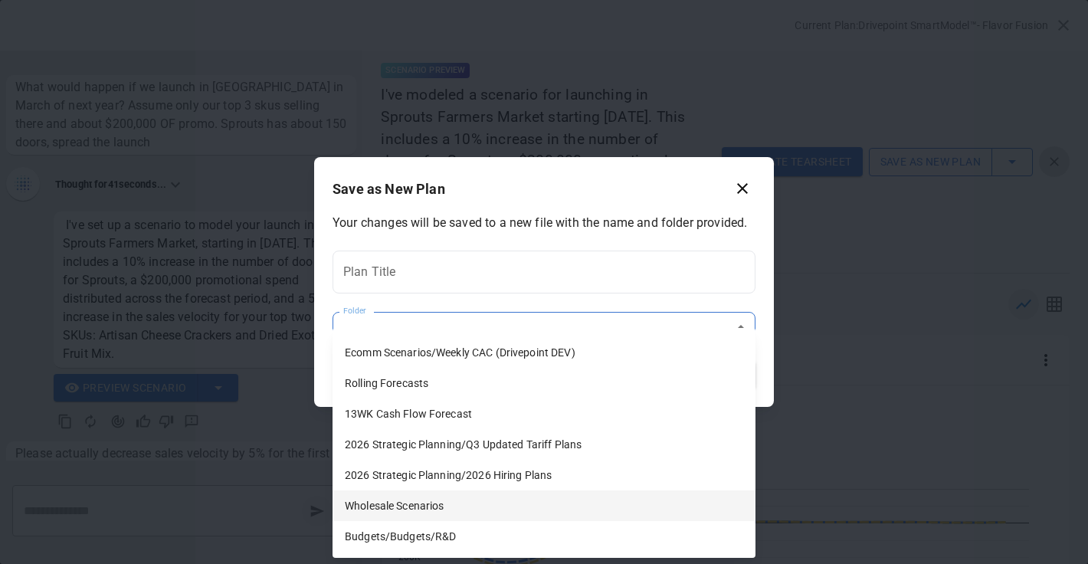  Describe the element at coordinates (544, 444) in the screenshot. I see `li: 2026 Strategic Planning/Q3 Updated Tariff Plans` at that location.